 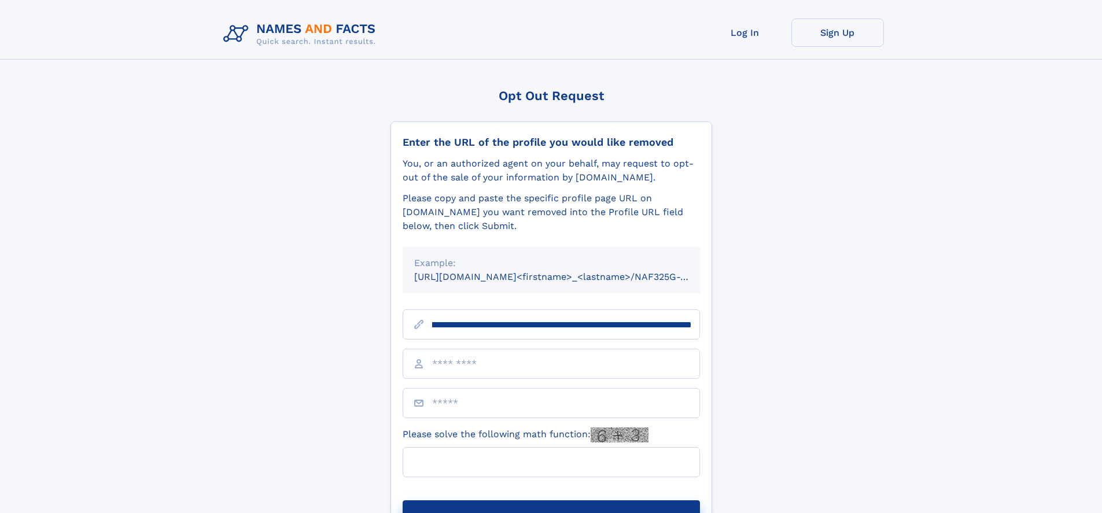 I want to click on div: Enter the URL of the profile you would like removed, so click(x=551, y=142).